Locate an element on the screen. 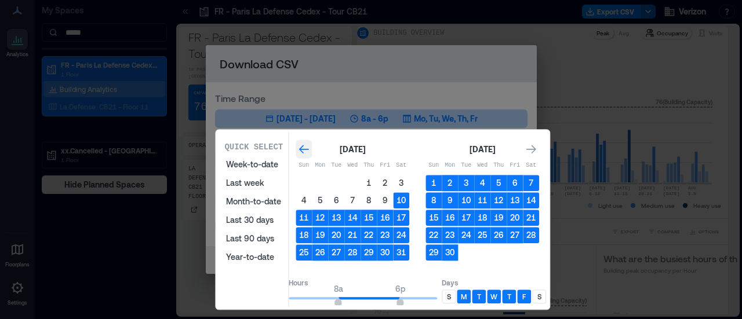  button: Month-to-date is located at coordinates (253, 202).